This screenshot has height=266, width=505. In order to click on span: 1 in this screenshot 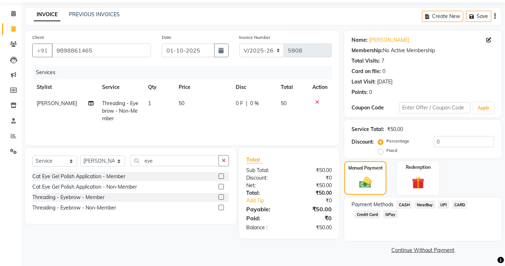, I will do `click(149, 103)`.